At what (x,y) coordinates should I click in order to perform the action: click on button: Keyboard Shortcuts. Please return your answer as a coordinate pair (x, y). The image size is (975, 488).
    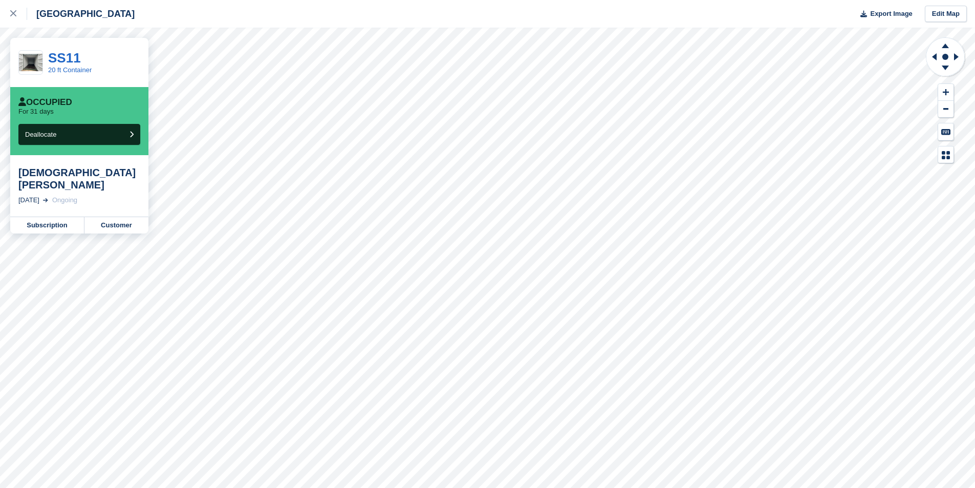
    Looking at the image, I should click on (946, 132).